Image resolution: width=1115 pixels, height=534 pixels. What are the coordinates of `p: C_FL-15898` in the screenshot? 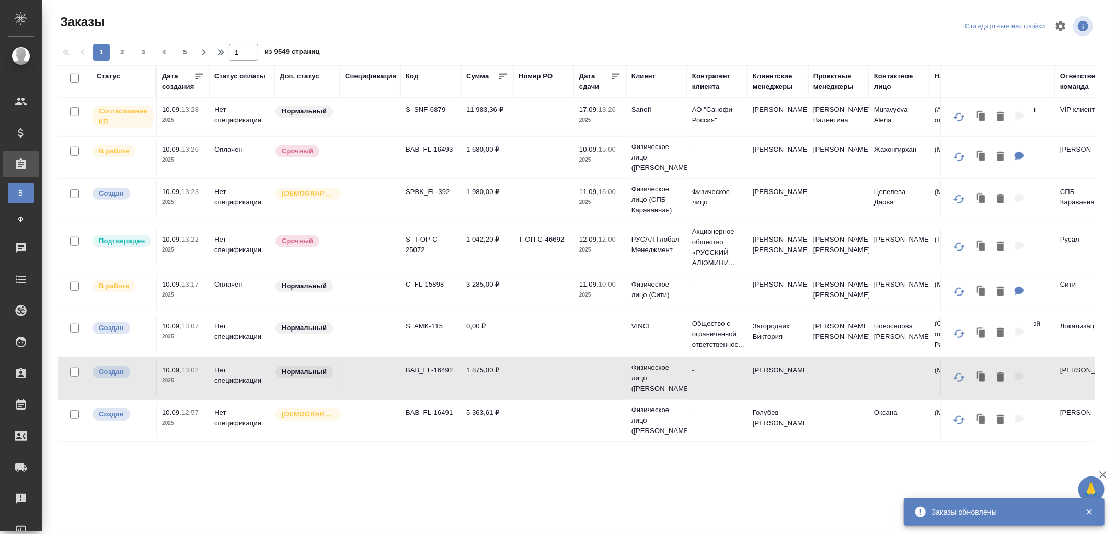 It's located at (431, 284).